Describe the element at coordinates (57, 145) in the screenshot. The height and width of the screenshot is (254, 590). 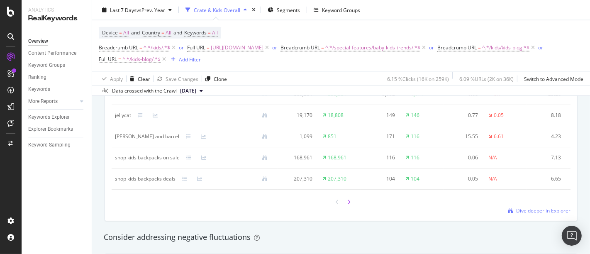
I see `a: Keyword Sampling` at that location.